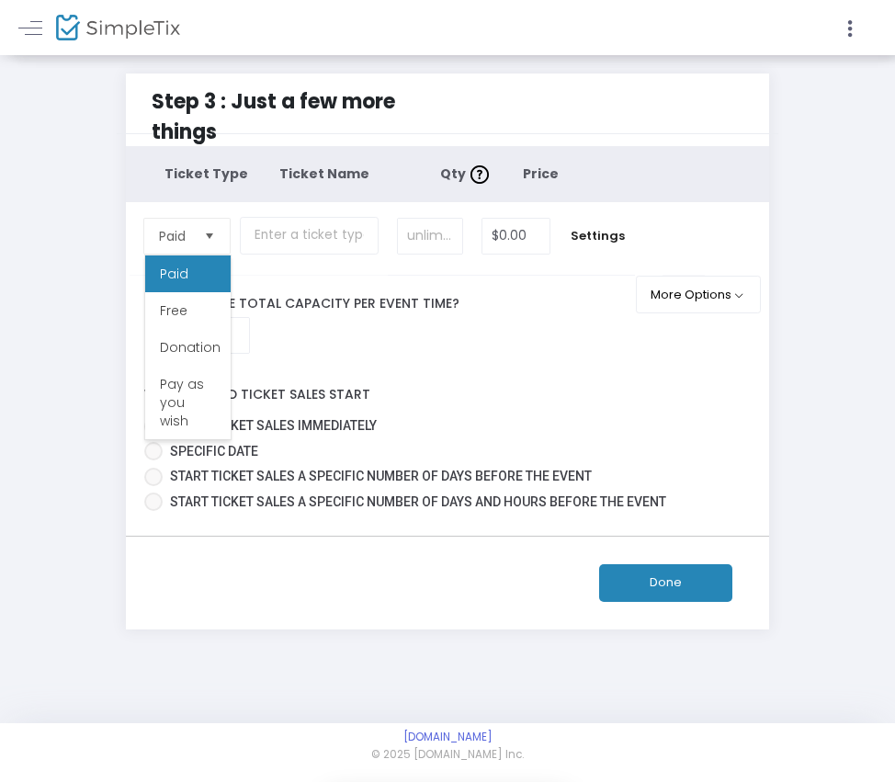 This screenshot has height=782, width=895. Describe the element at coordinates (387, 303) in the screenshot. I see `label: What is the total capacity per event time?` at that location.